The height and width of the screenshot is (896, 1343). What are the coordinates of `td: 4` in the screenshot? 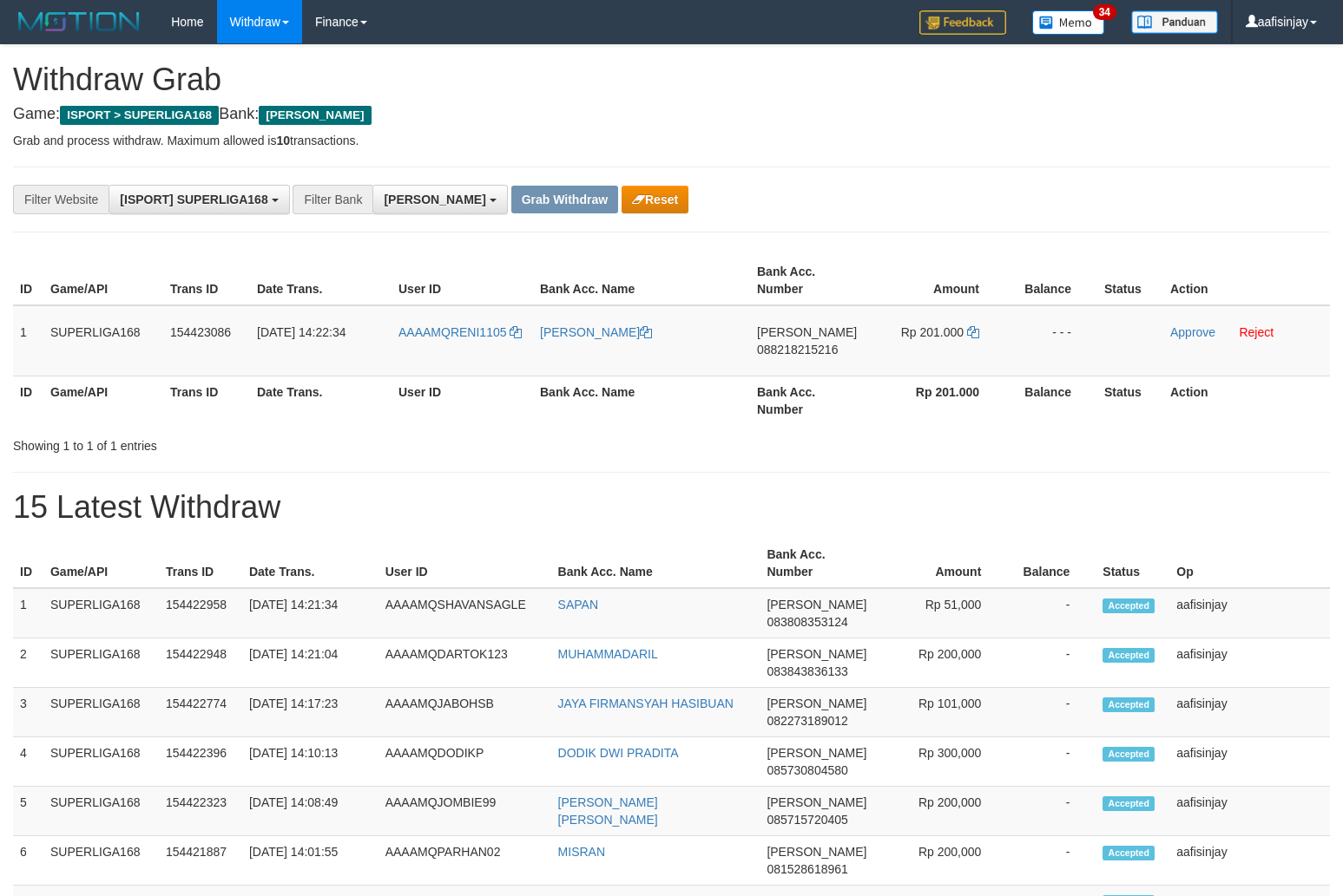 It's located at (28, 762).